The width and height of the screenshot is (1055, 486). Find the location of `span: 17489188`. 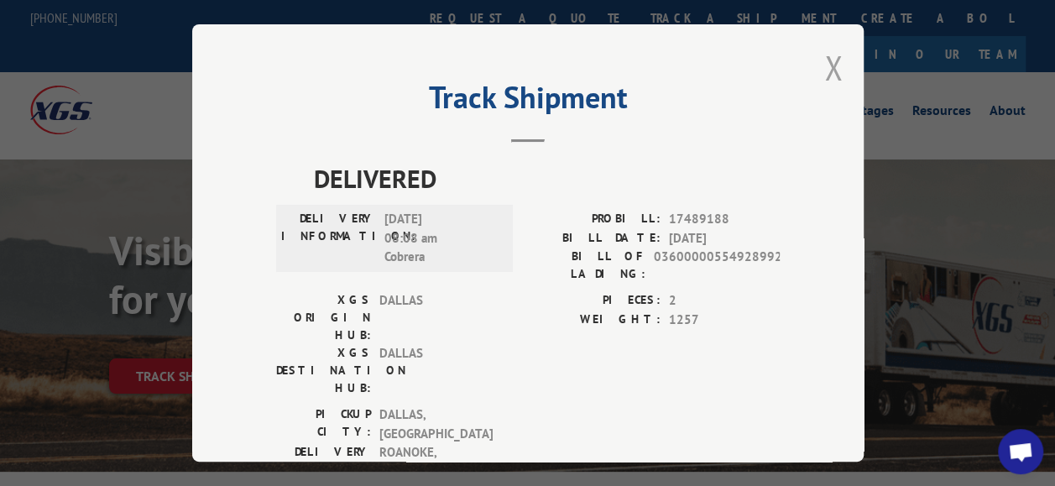

span: 17489188 is located at coordinates (724, 219).